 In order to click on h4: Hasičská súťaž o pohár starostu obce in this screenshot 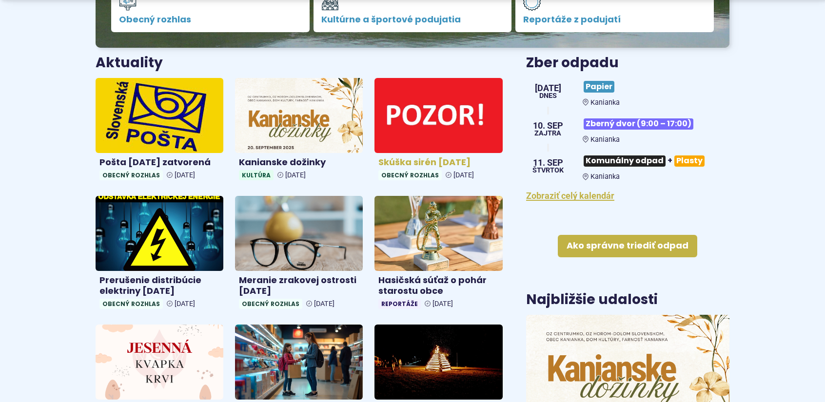, I will do `click(438, 286)`.